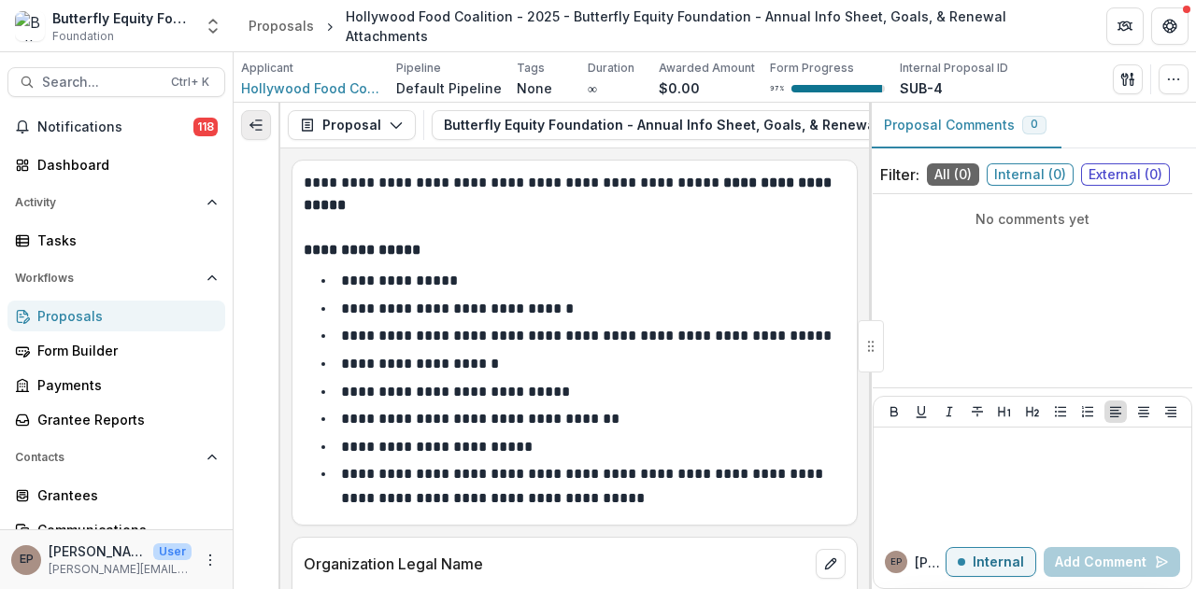 This screenshot has height=589, width=1196. What do you see at coordinates (977, 412) in the screenshot?
I see `button: Strike` at bounding box center [977, 412].